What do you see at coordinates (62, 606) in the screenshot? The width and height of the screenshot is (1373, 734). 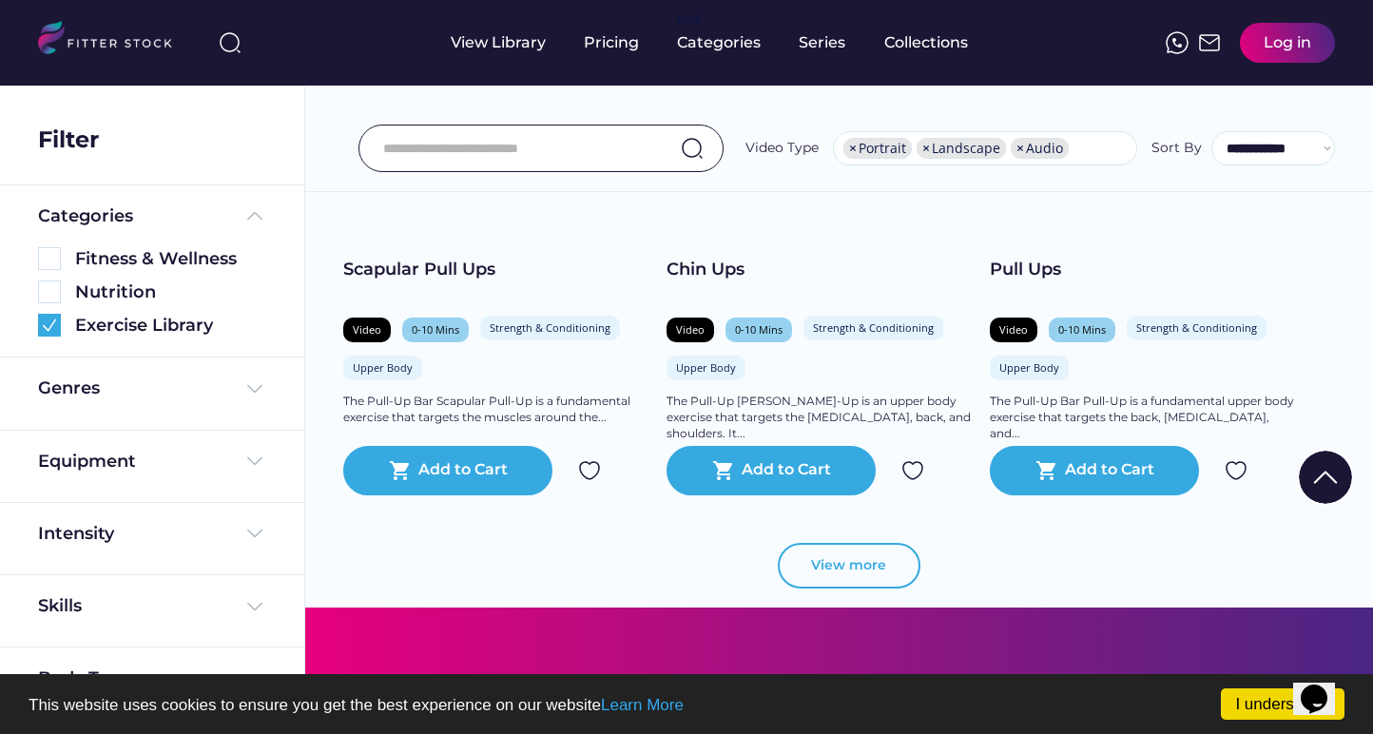 I see `div: Skills` at bounding box center [62, 606].